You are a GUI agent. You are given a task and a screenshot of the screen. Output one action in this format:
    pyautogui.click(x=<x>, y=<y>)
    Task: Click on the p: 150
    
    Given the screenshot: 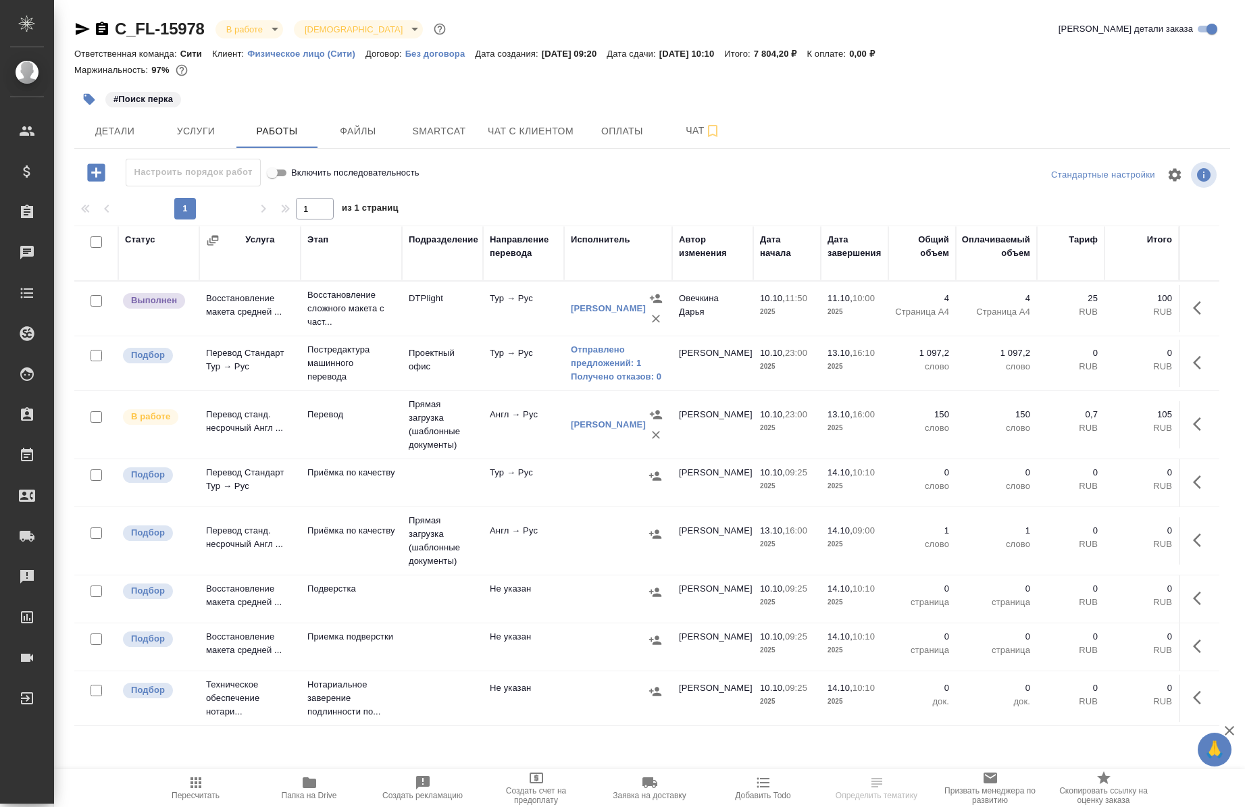 What is the action you would take?
    pyautogui.click(x=997, y=415)
    